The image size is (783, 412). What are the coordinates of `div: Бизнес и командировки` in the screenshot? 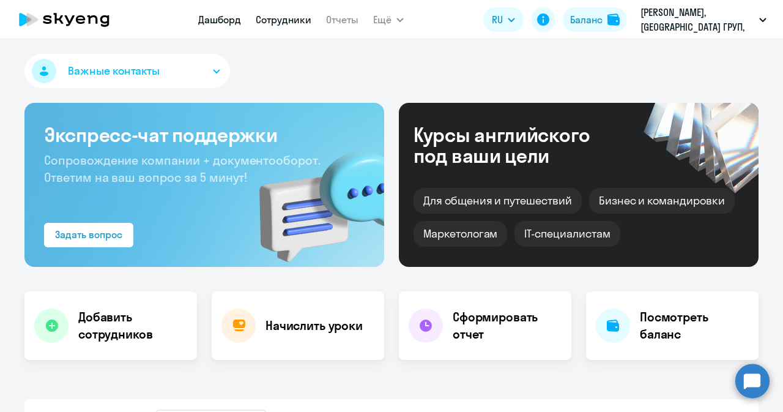 It's located at (662, 201).